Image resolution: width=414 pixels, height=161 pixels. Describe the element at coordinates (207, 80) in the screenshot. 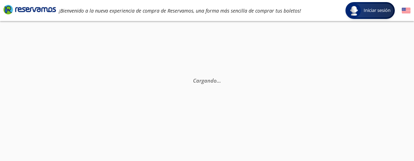

I see `em: Cargando` at that location.